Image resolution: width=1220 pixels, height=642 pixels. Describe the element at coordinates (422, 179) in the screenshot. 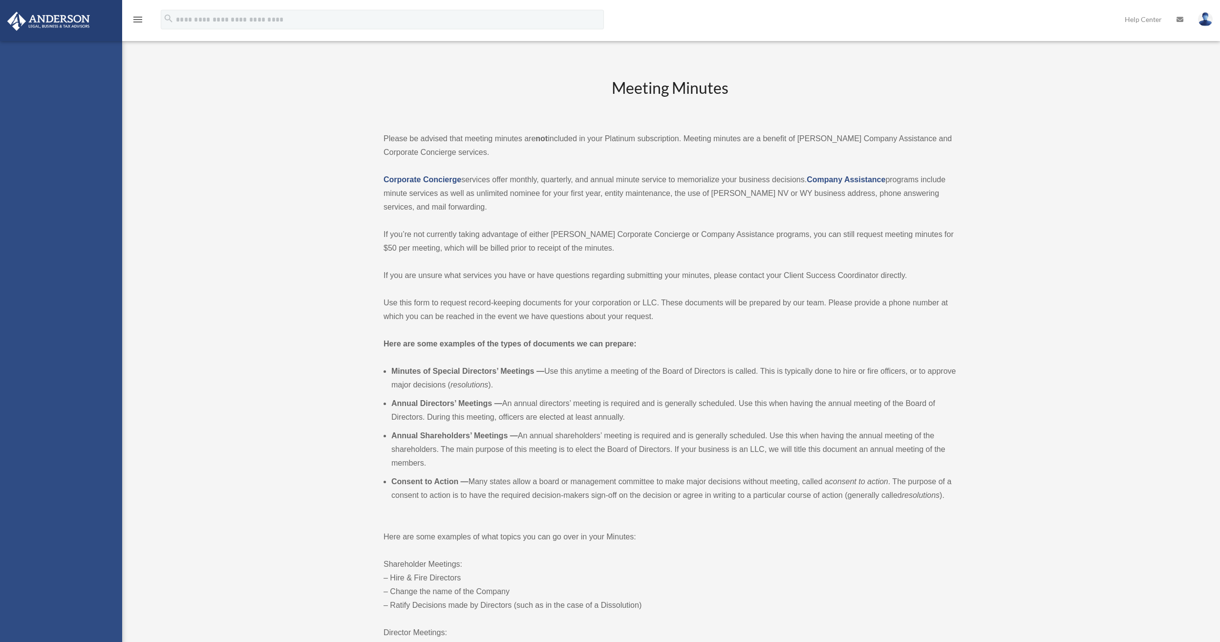

I see `a: Corporate Concierge` at that location.